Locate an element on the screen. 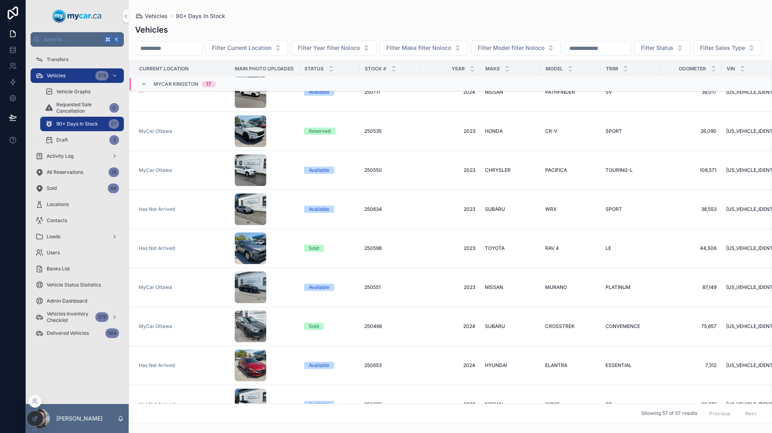 Image resolution: width=772 pixels, height=433 pixels. a: NISSAN is located at coordinates (511, 92).